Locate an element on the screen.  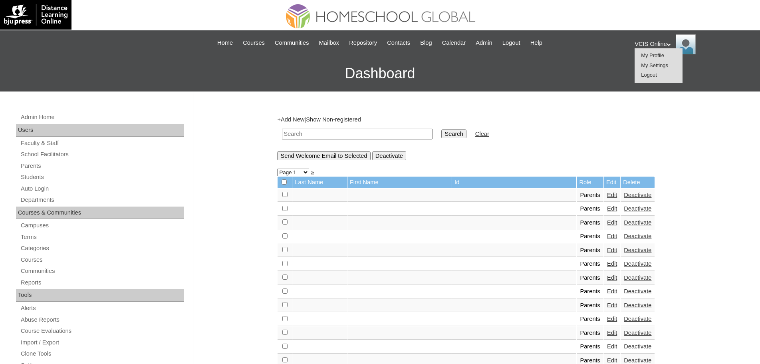
span: Blog is located at coordinates (426, 43).